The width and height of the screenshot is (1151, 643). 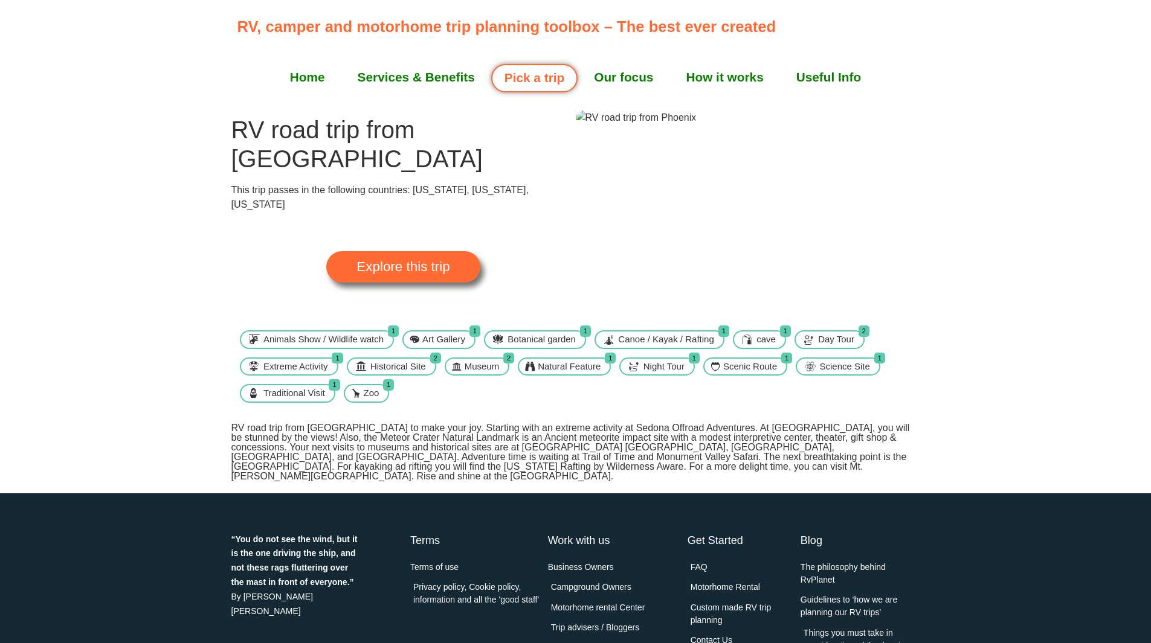 What do you see at coordinates (617, 567) in the screenshot?
I see `a: Business Owners` at bounding box center [617, 567].